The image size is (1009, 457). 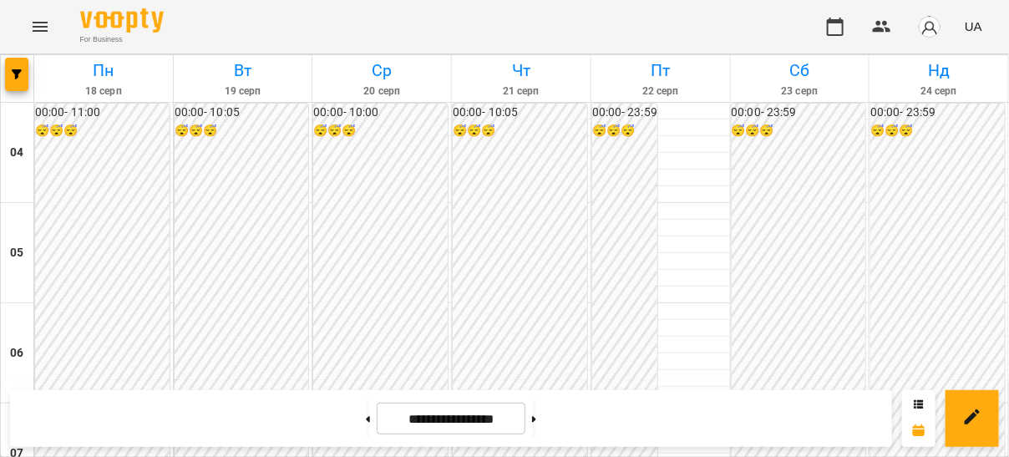 I want to click on h6: 21 серп, so click(x=521, y=91).